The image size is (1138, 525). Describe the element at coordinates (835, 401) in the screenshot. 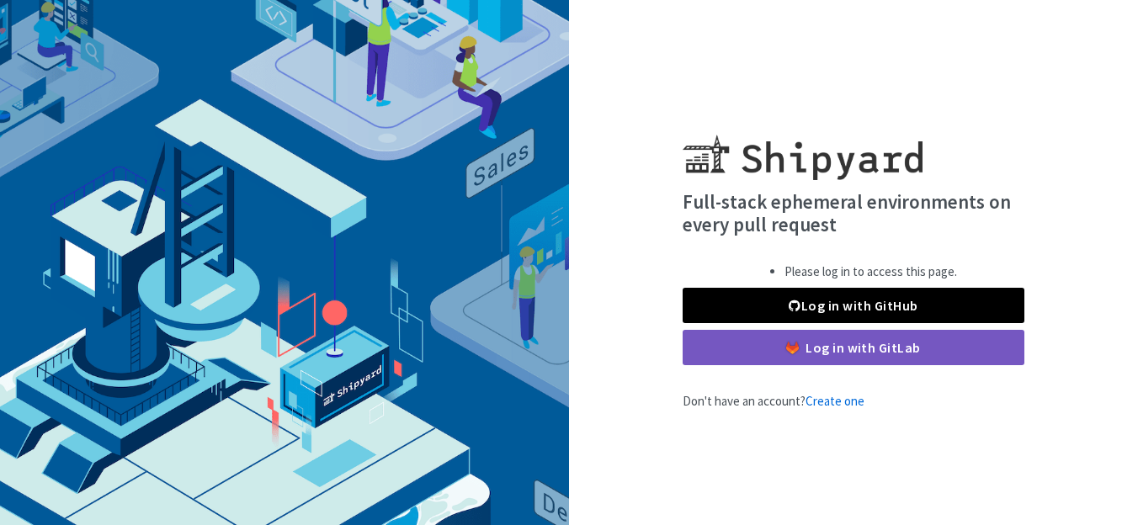

I see `a: Create one` at that location.